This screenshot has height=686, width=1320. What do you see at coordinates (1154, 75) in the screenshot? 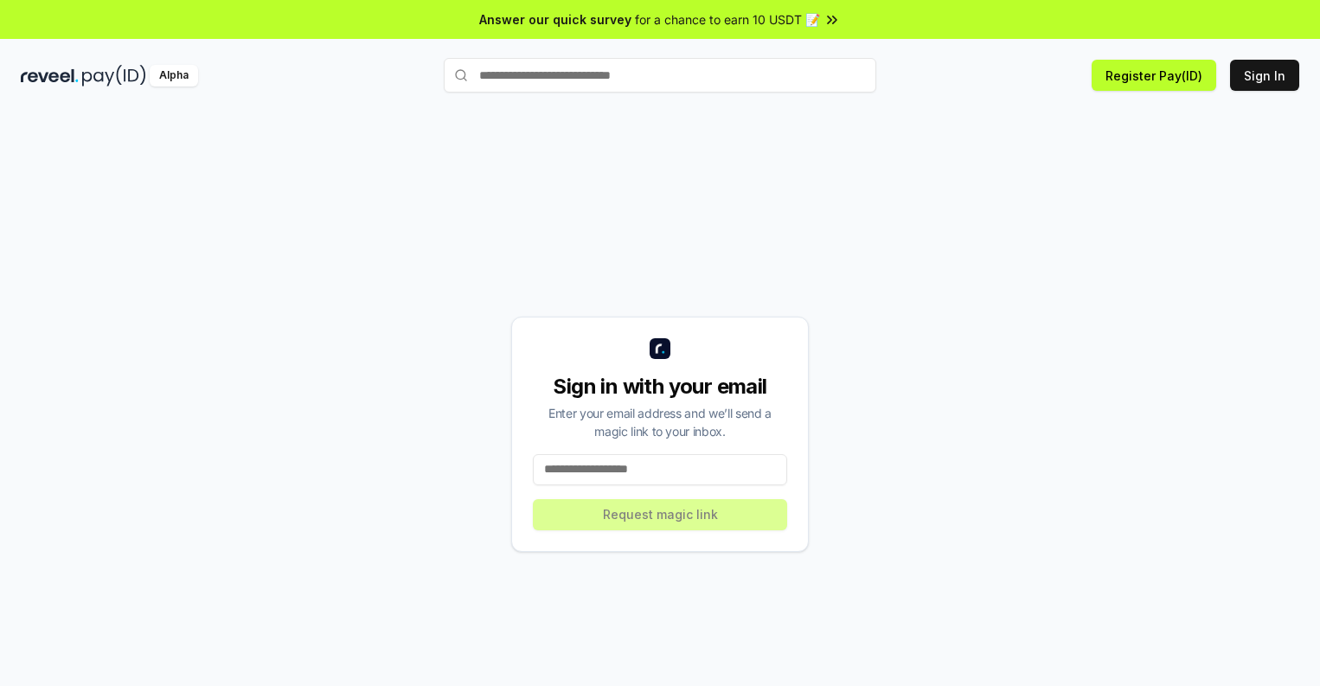
I see `button: Register Pay(ID)` at bounding box center [1154, 75].